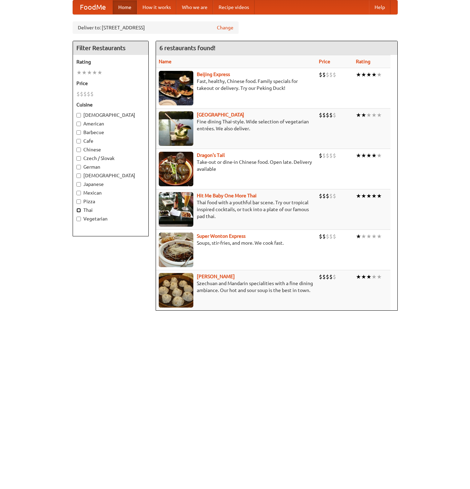 Image resolution: width=470 pixels, height=489 pixels. Describe the element at coordinates (176, 290) in the screenshot. I see `img: shandong.jpg` at that location.